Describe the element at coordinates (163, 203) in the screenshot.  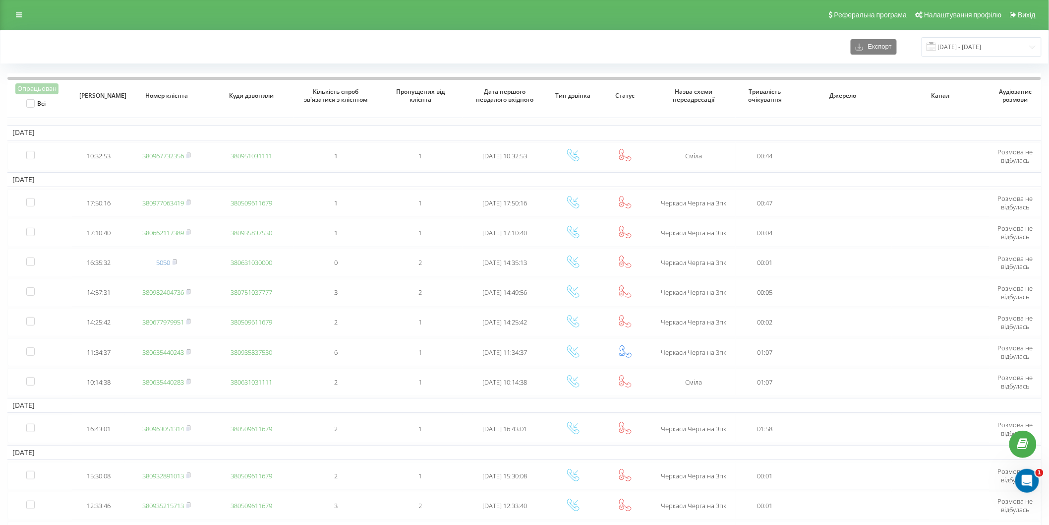
I see `a: 380977063419` at that location.